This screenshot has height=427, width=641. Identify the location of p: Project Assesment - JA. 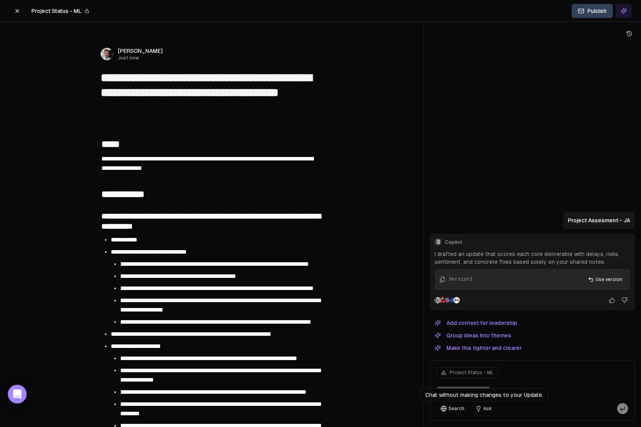
(598, 220).